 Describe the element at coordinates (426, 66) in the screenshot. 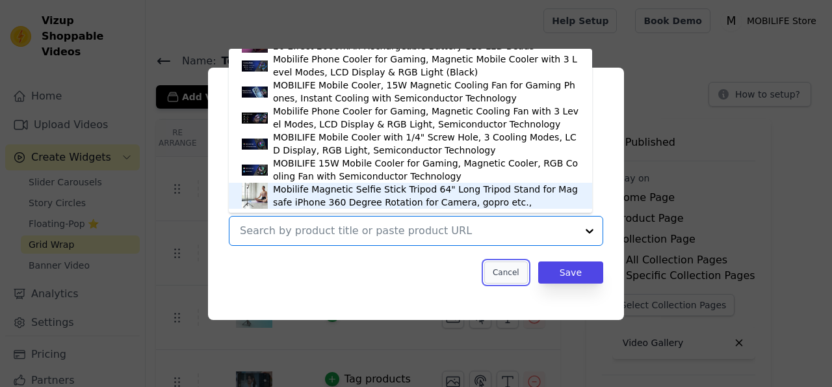

I see `div: Mobilife Phone Cooler for Gaming, Magnetic Mobile Cooler with 3 Level Modes, LCD Display & RGB Li...` at that location.